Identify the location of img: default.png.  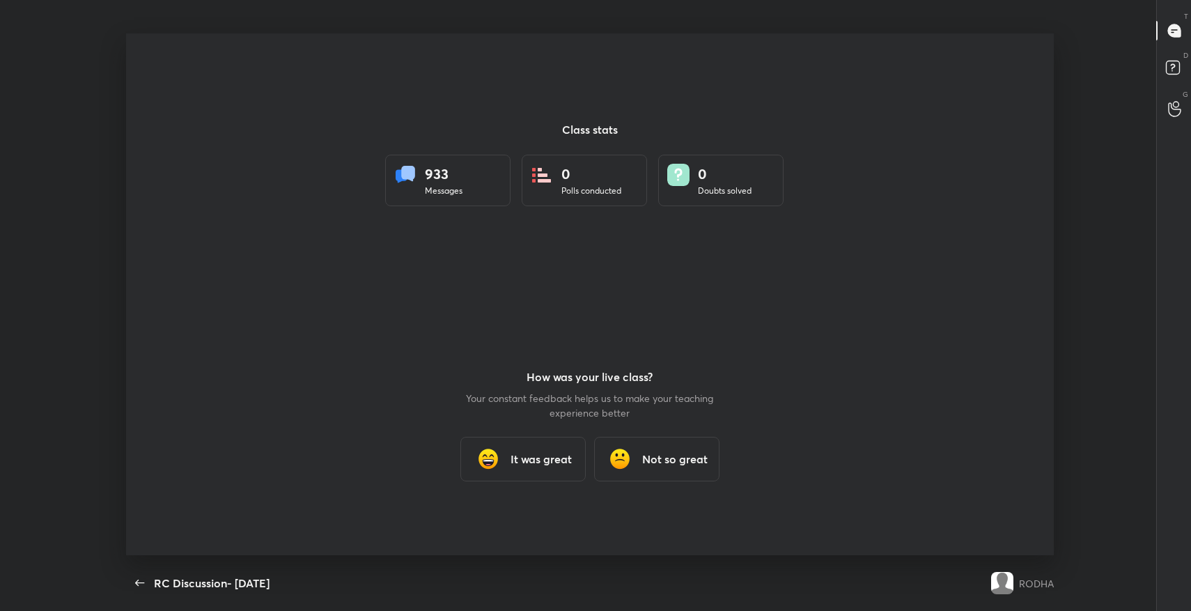
(1002, 583).